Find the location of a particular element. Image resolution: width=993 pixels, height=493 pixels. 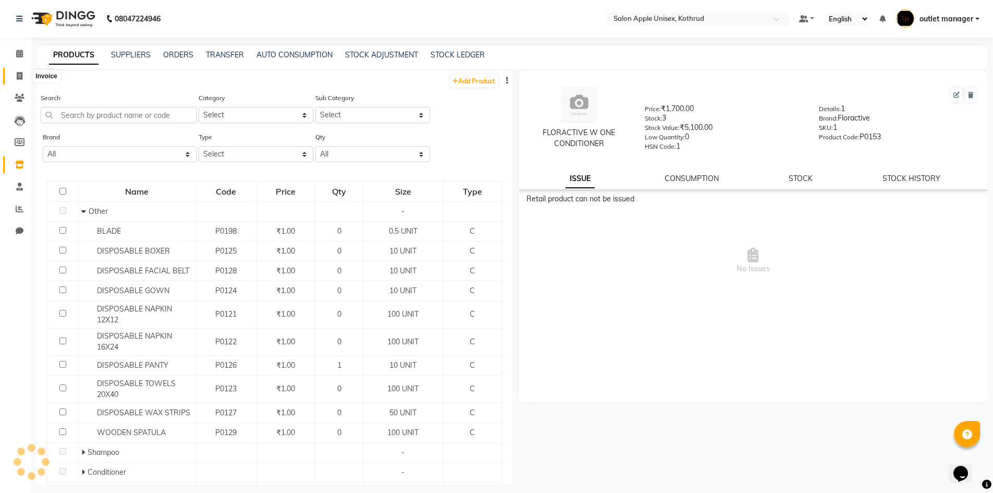

label: Product Code: is located at coordinates (839, 137).